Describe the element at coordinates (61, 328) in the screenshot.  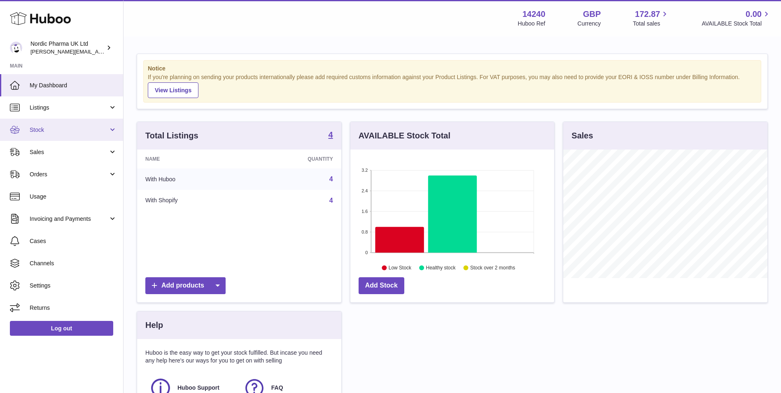
I see `a: Log out` at that location.